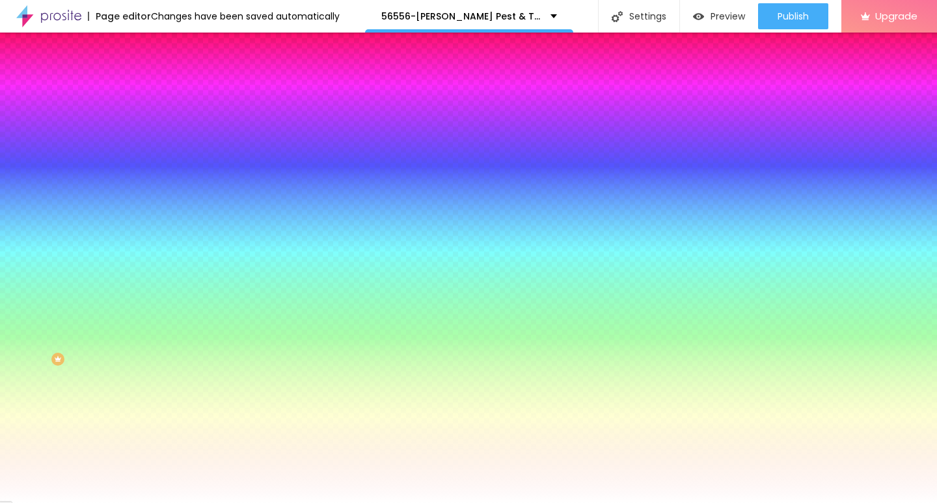  Describe the element at coordinates (699, 16) in the screenshot. I see `img: view-1.svg` at that location.